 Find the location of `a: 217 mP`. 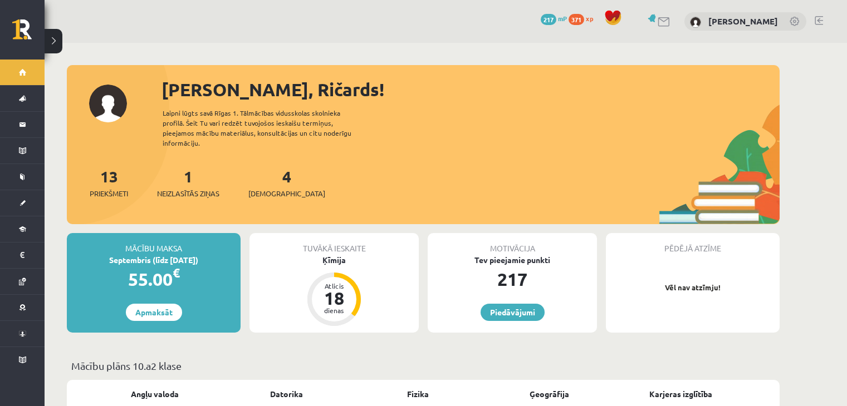

a: 217 mP is located at coordinates (553, 18).